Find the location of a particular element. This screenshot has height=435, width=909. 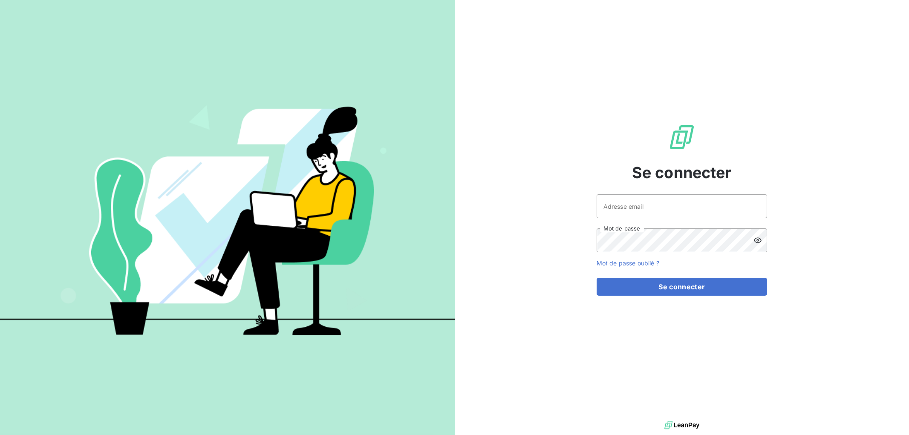

img: Logo LeanPay is located at coordinates (682, 137).